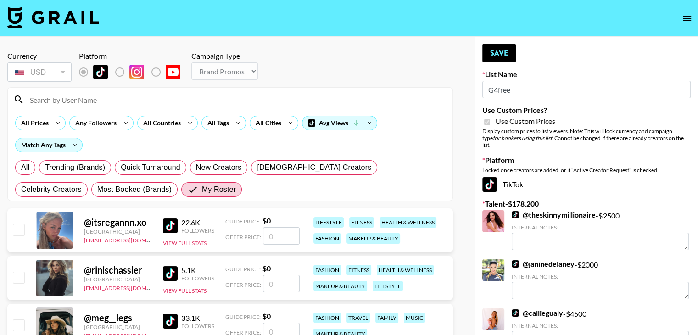 The image size is (698, 335). I want to click on div: Avg Views, so click(339, 123).